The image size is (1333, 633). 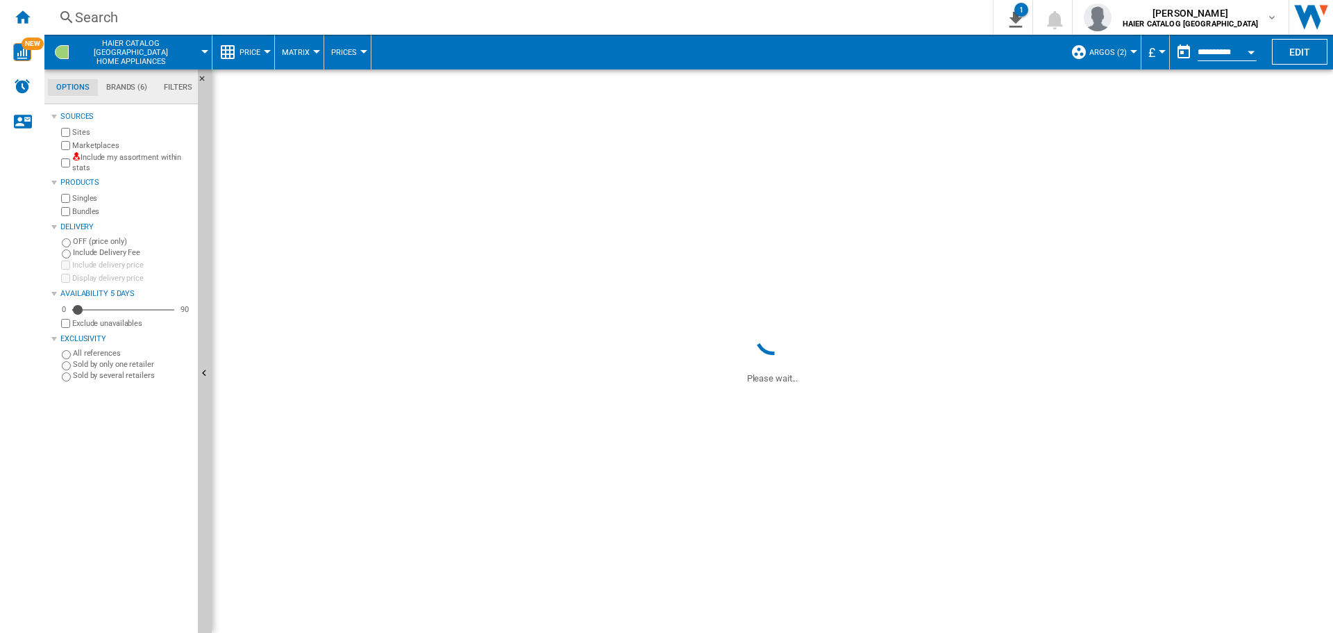 I want to click on button: Argos (2), so click(x=1112, y=52).